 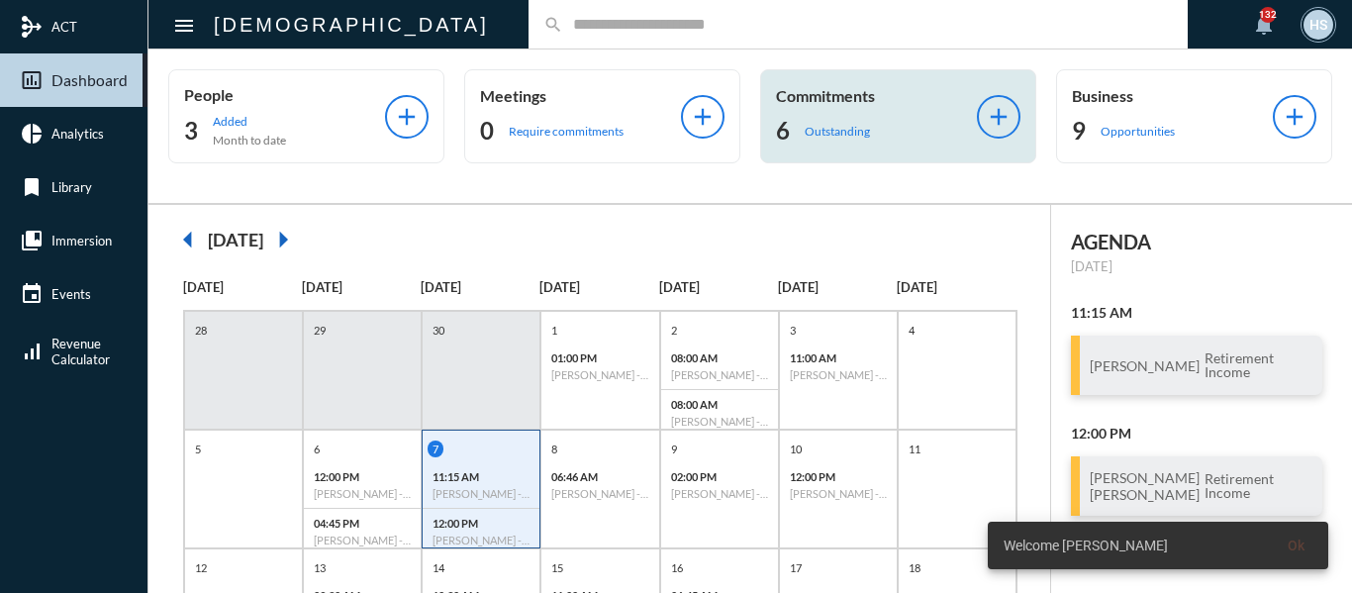 I want to click on mat-icon: collections_bookmark, so click(x=32, y=240).